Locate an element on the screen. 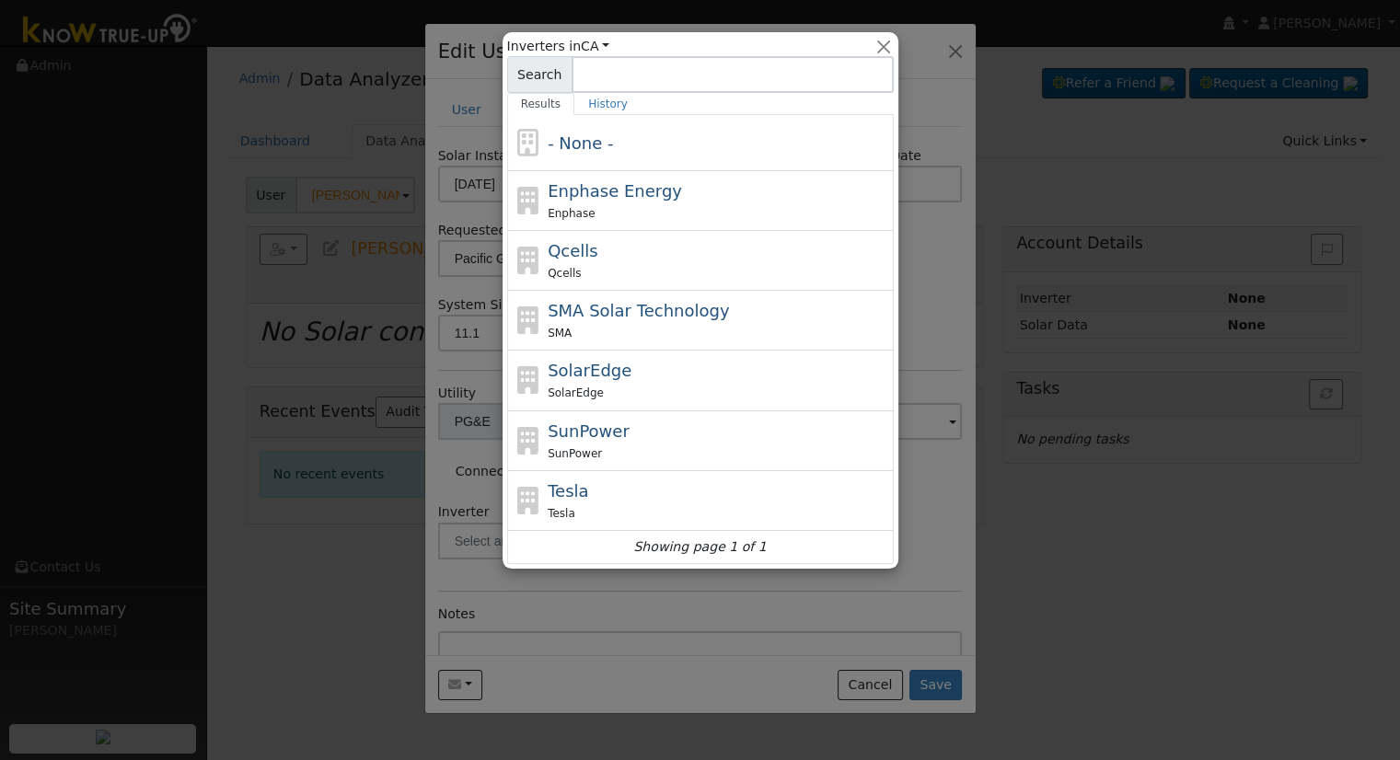 The width and height of the screenshot is (1400, 760). span: Enphase Energy is located at coordinates (615, 191).